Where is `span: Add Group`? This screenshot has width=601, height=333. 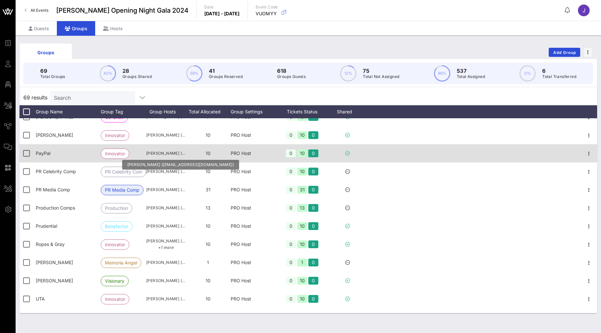
span: Add Group is located at coordinates (565, 52).